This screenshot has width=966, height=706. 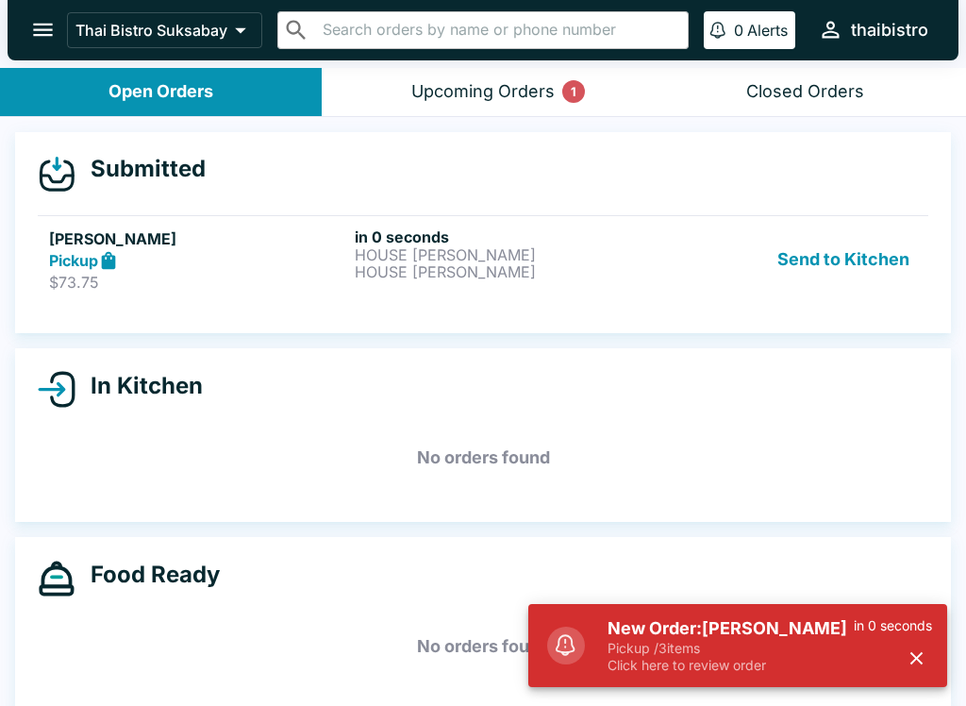 I want to click on div: Closed Orders, so click(x=805, y=91).